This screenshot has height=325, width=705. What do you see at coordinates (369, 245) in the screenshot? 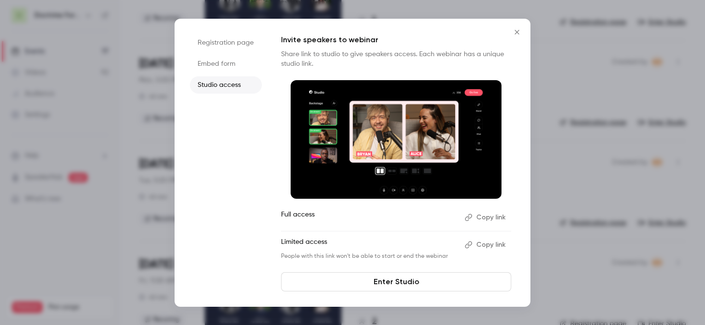
I see `p: Limited access` at bounding box center [369, 245].